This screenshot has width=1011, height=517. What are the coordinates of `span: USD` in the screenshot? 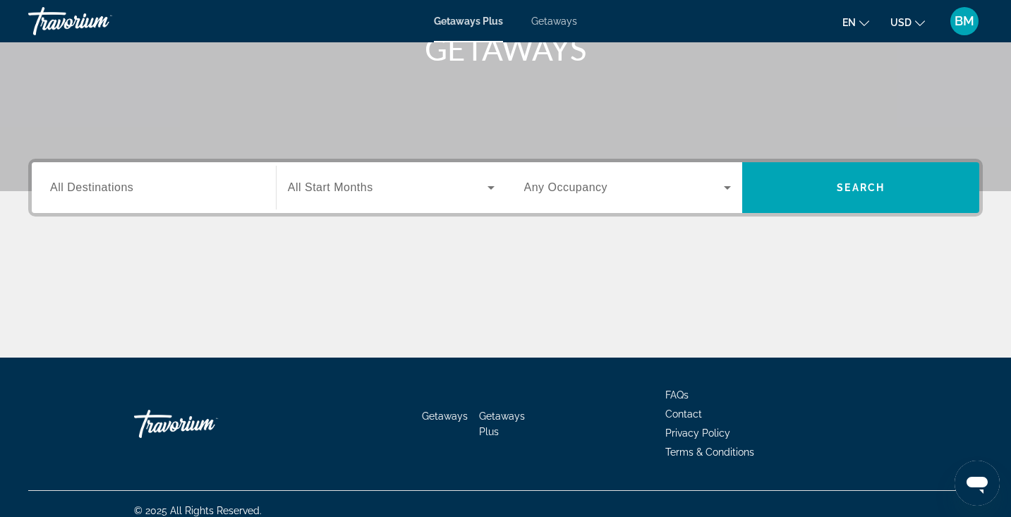 It's located at (901, 23).